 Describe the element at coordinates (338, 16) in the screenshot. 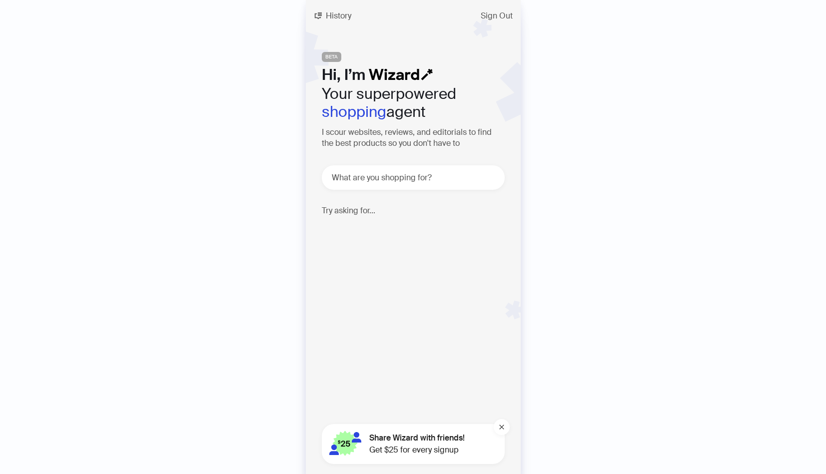

I see `span: History` at that location.